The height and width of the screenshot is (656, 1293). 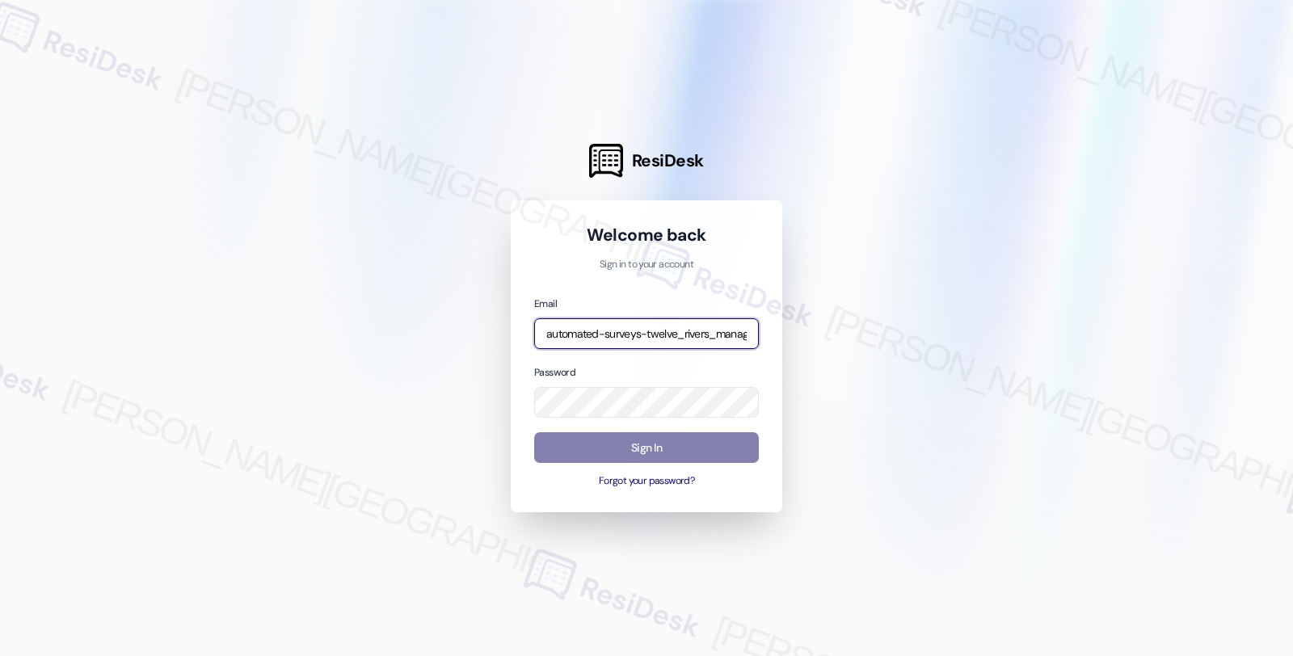 What do you see at coordinates (646, 334) in the screenshot?
I see `input: name@example.com` at bounding box center [646, 334].